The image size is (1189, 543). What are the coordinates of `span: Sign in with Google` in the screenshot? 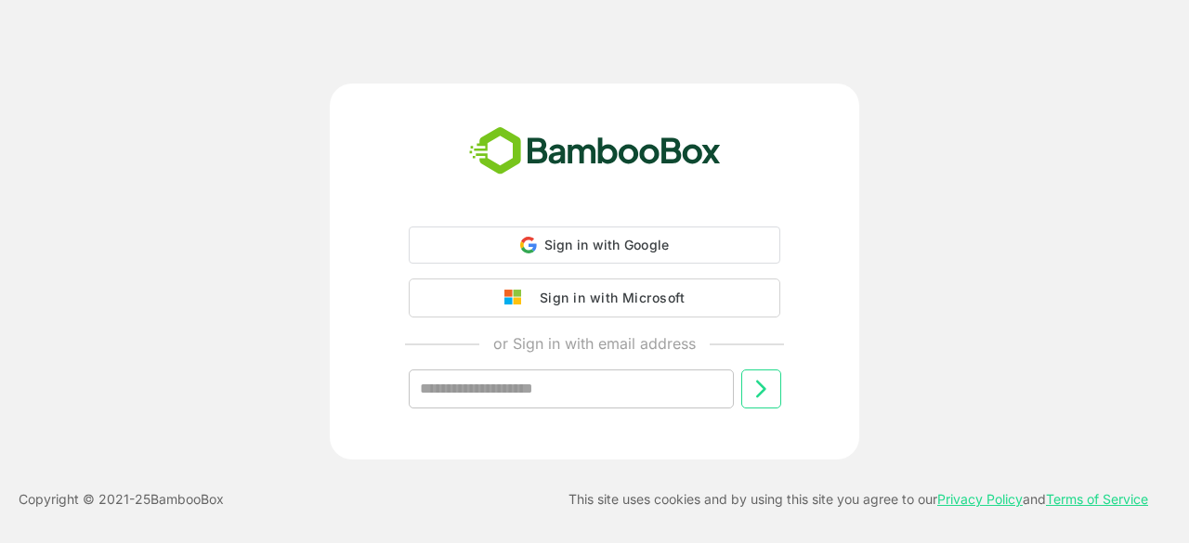 It's located at (607, 244).